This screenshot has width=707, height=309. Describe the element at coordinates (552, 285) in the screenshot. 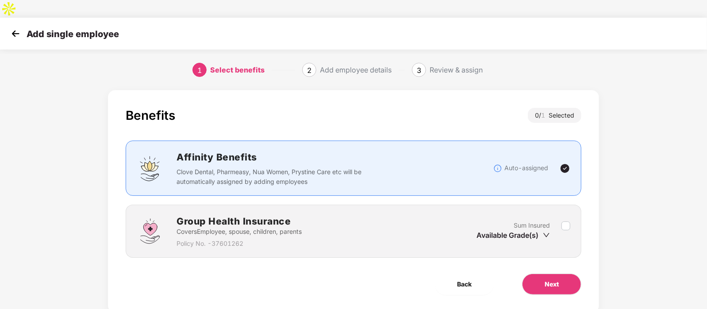

I see `span: Next` at that location.